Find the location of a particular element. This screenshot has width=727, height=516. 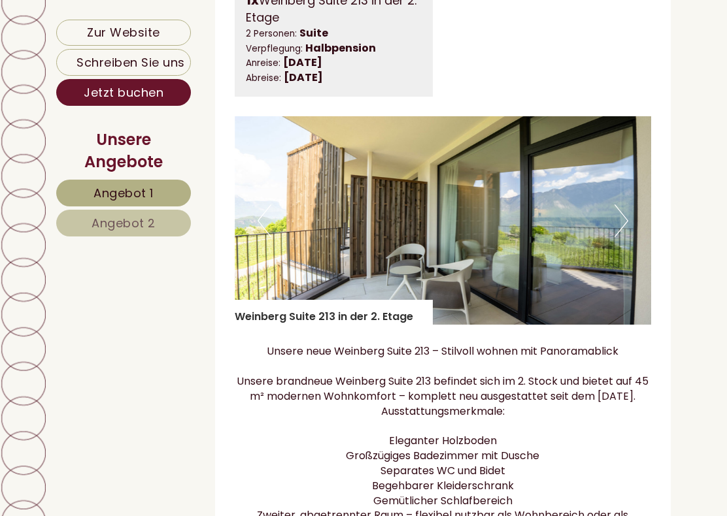

span: Angebot 1 is located at coordinates (124, 193).